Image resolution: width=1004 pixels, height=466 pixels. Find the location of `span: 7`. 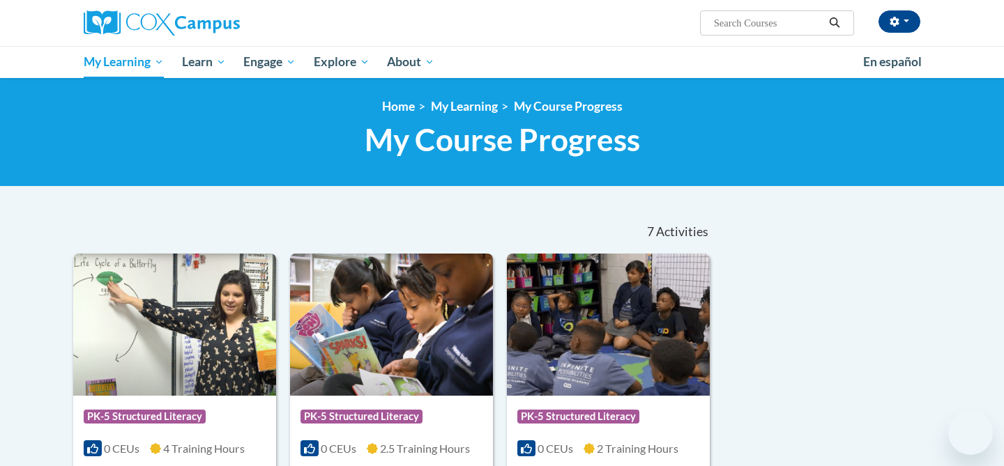

span: 7 is located at coordinates (650, 232).